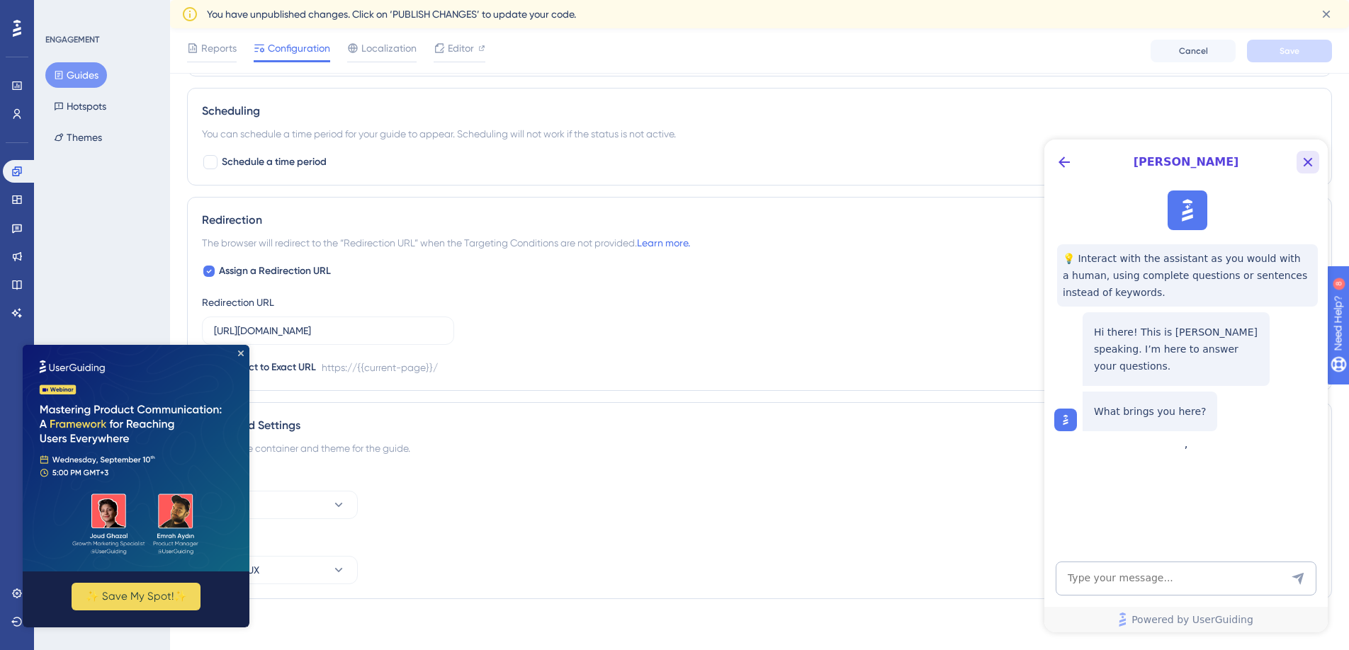  What do you see at coordinates (267, 368) in the screenshot?
I see `span: Redirect to Exact URL` at bounding box center [267, 368].